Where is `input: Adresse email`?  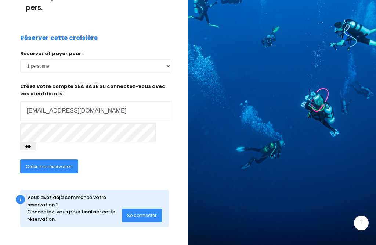
input: Adresse email is located at coordinates (96, 111).